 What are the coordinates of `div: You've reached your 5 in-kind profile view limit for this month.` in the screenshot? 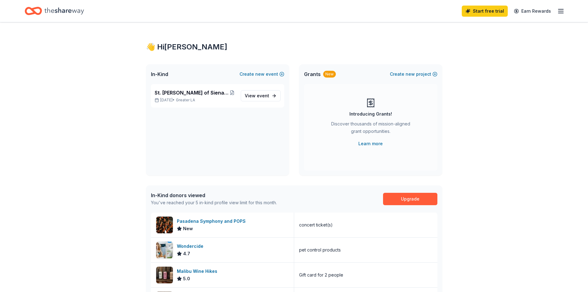 It's located at (214, 202).